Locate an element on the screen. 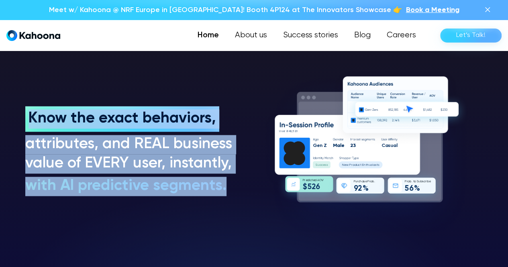 The width and height of the screenshot is (508, 267). g: Prob. to Subscribe is located at coordinates (417, 181).